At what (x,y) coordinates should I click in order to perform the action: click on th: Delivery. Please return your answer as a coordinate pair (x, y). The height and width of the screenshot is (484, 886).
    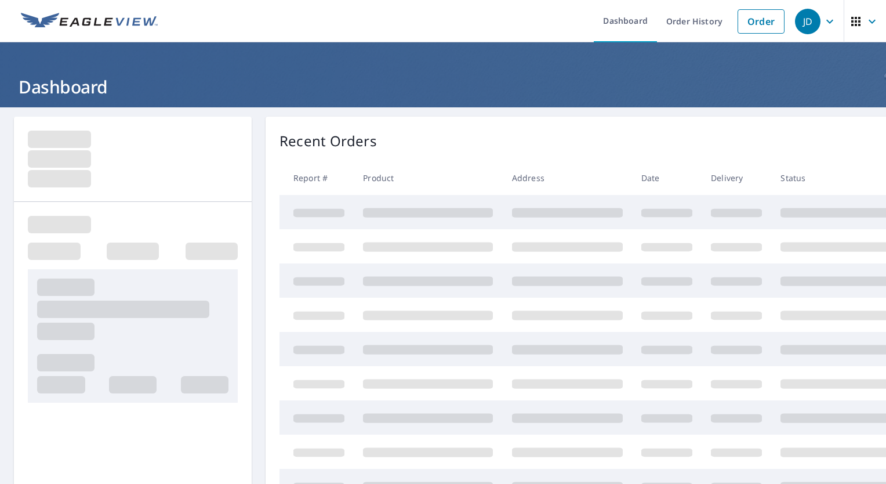
    Looking at the image, I should click on (736, 177).